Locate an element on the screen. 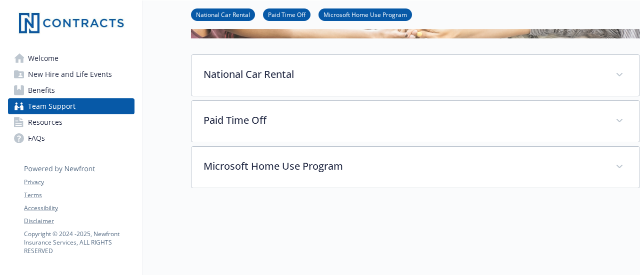 The height and width of the screenshot is (275, 640). a: Privacy is located at coordinates (79, 182).